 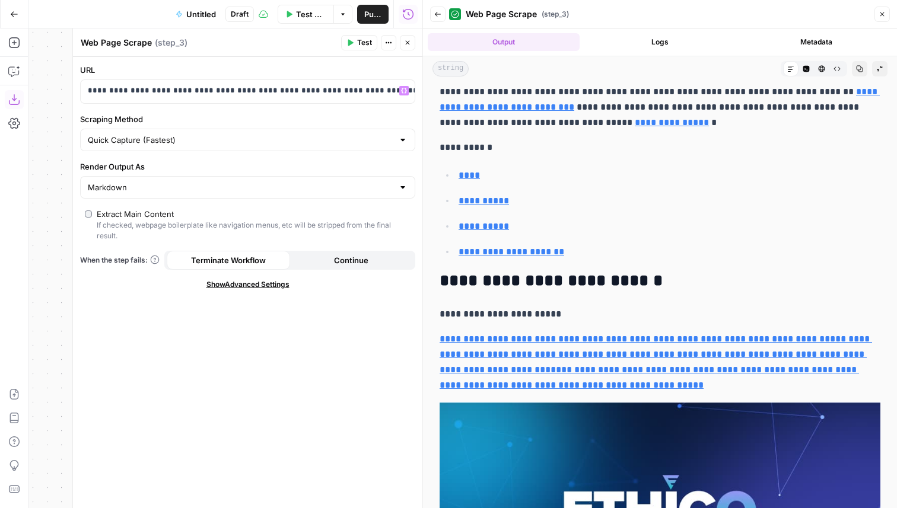 I want to click on button: Test Workflow, so click(x=305, y=14).